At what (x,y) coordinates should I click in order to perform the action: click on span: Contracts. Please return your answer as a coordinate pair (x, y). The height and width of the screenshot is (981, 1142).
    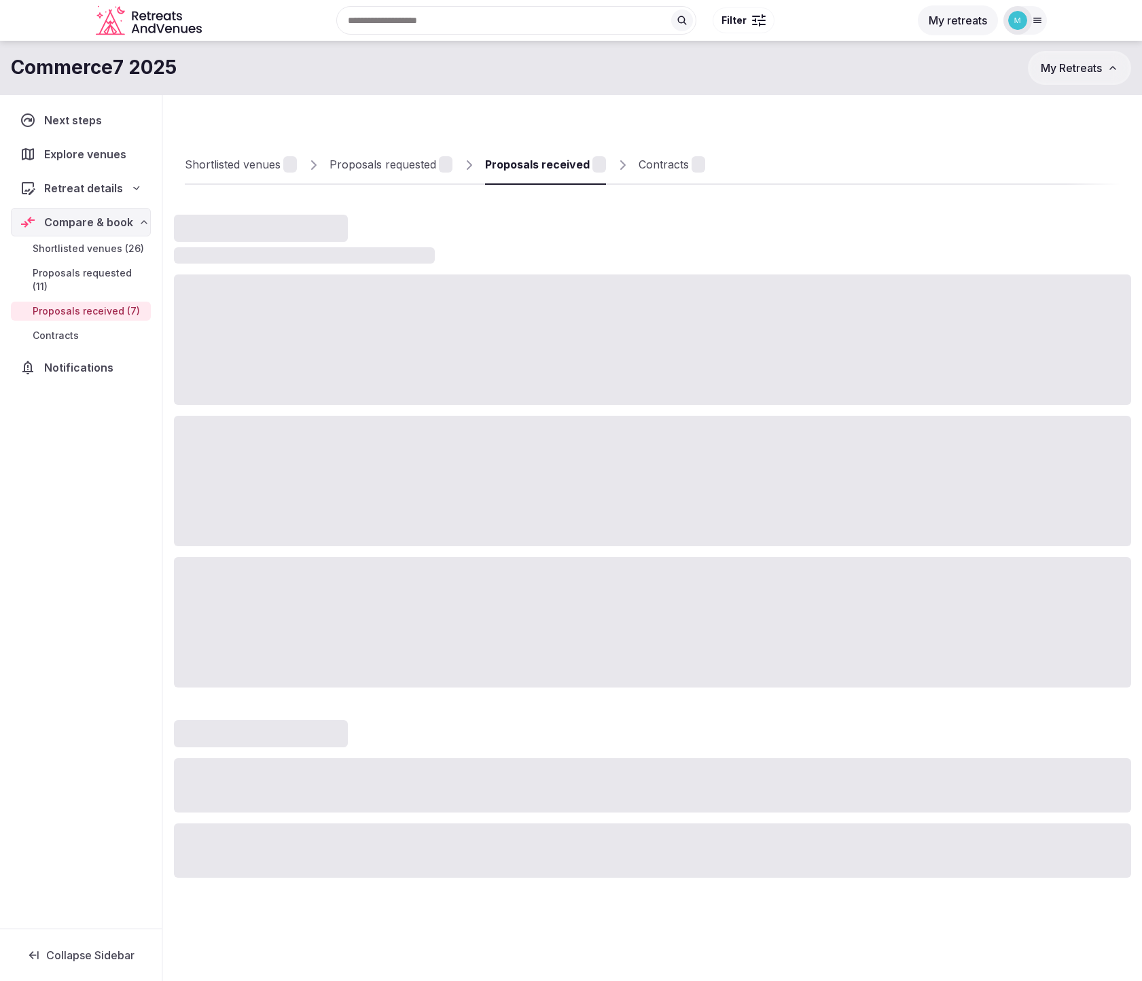
    Looking at the image, I should click on (56, 336).